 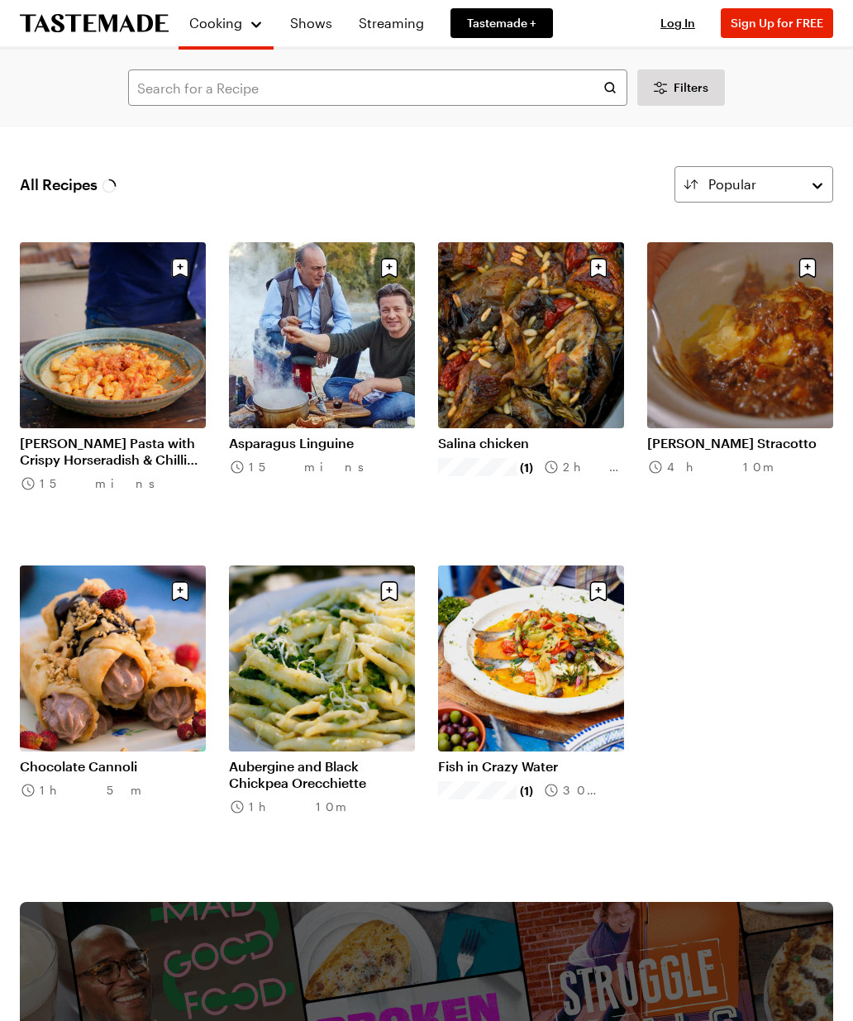 I want to click on a: Salina chicken, so click(x=531, y=443).